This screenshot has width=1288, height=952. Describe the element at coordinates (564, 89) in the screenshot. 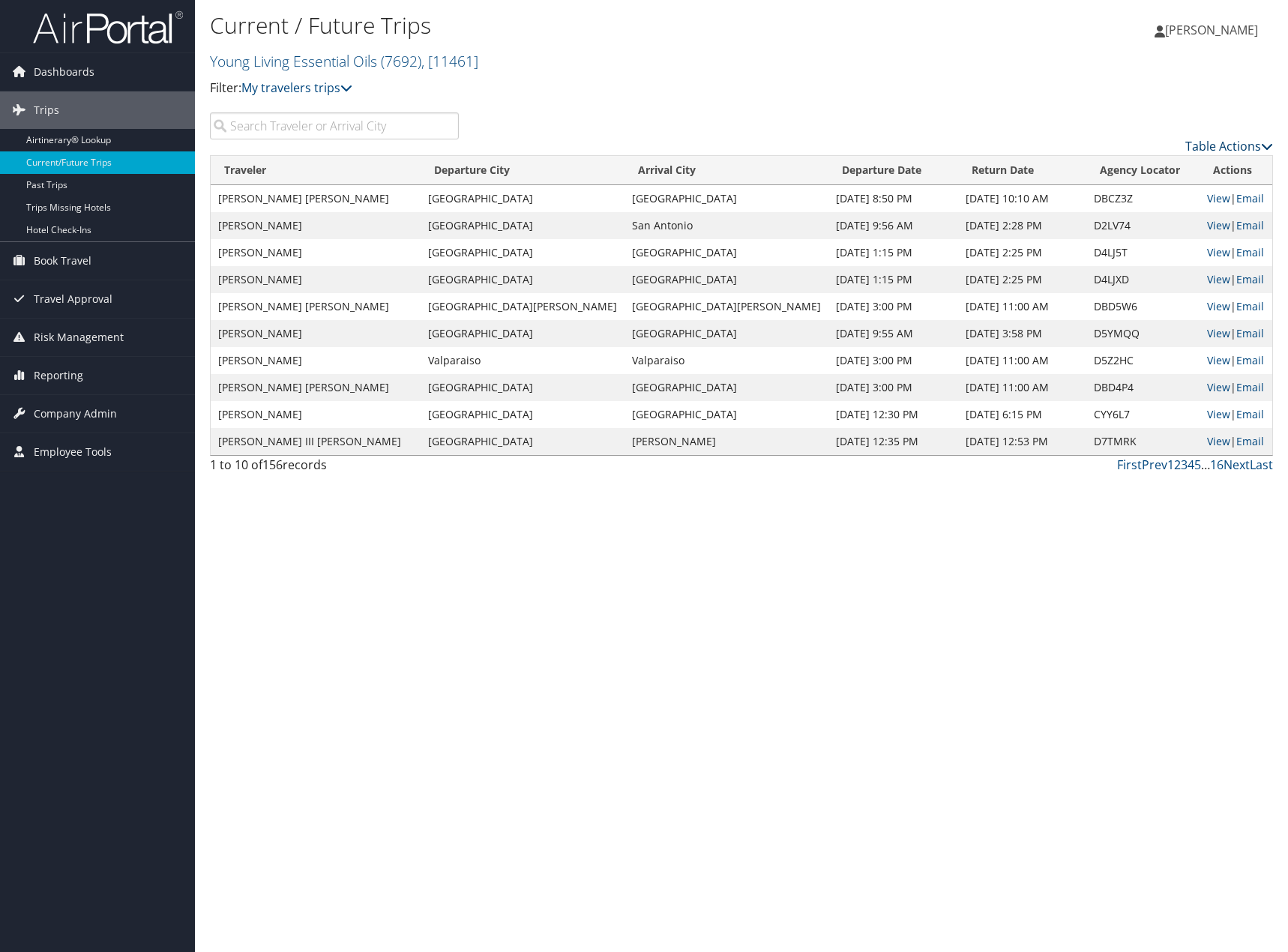

I see `p: Filter:` at that location.